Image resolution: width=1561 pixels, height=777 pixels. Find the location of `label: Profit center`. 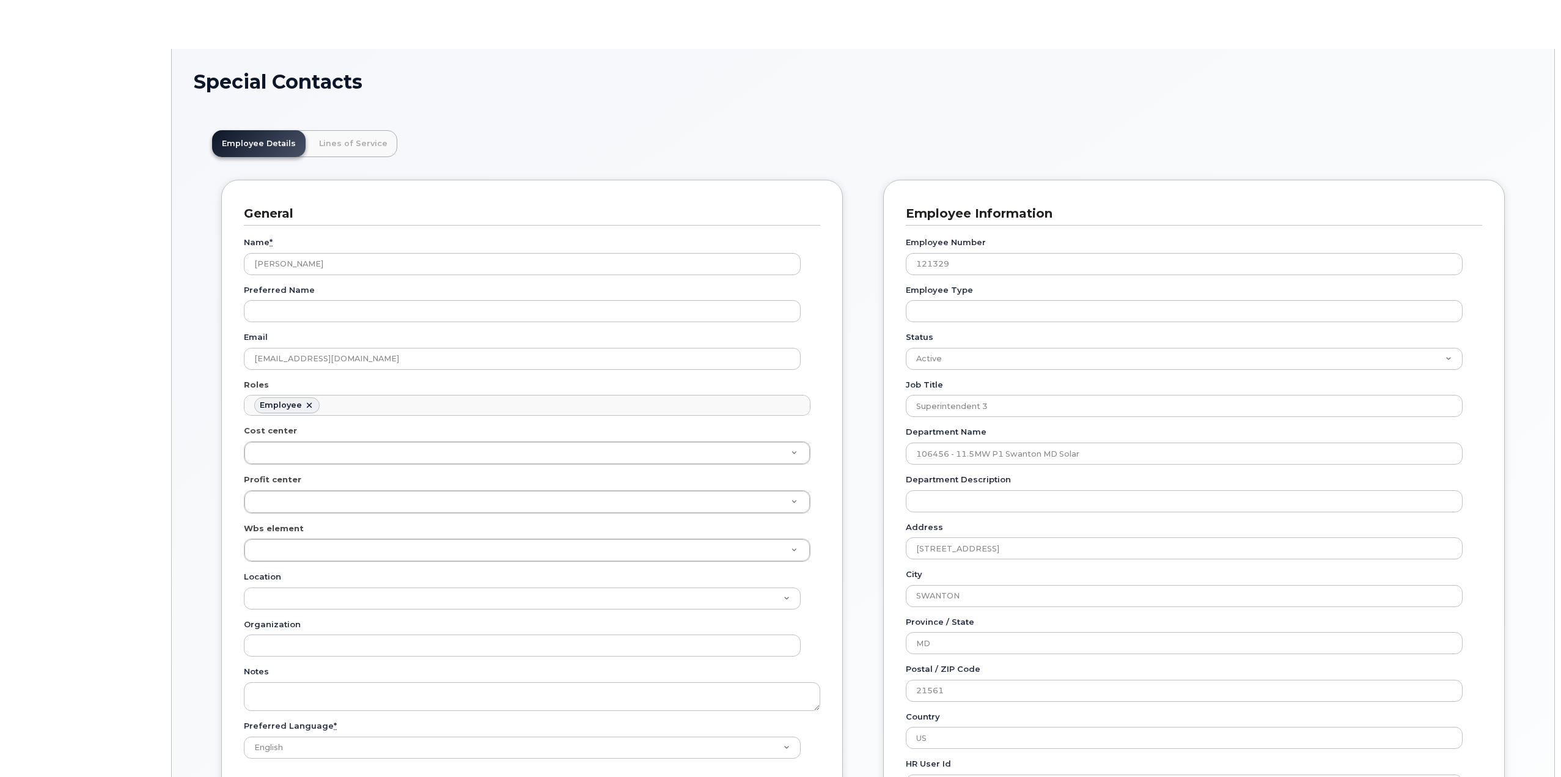

label: Profit center is located at coordinates (273, 479).